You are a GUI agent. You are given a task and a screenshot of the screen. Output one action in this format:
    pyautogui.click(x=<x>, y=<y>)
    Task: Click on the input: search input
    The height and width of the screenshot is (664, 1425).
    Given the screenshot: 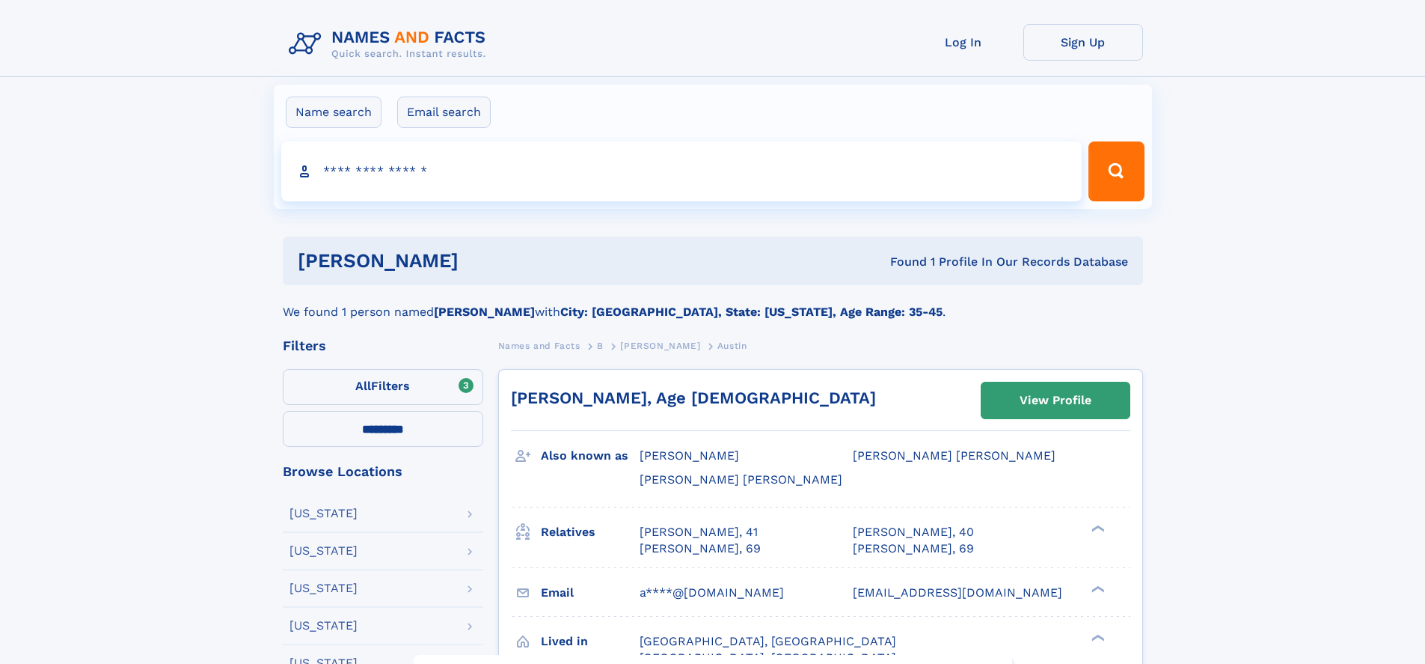 What is the action you would take?
    pyautogui.click(x=682, y=171)
    